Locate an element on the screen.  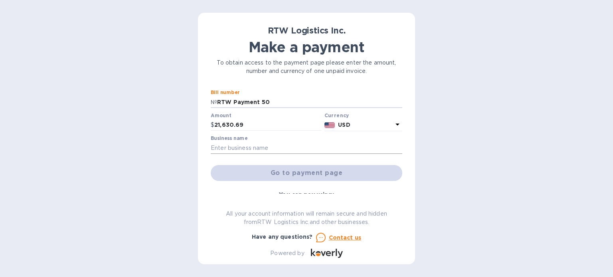
input: Enter business name is located at coordinates (307, 148).